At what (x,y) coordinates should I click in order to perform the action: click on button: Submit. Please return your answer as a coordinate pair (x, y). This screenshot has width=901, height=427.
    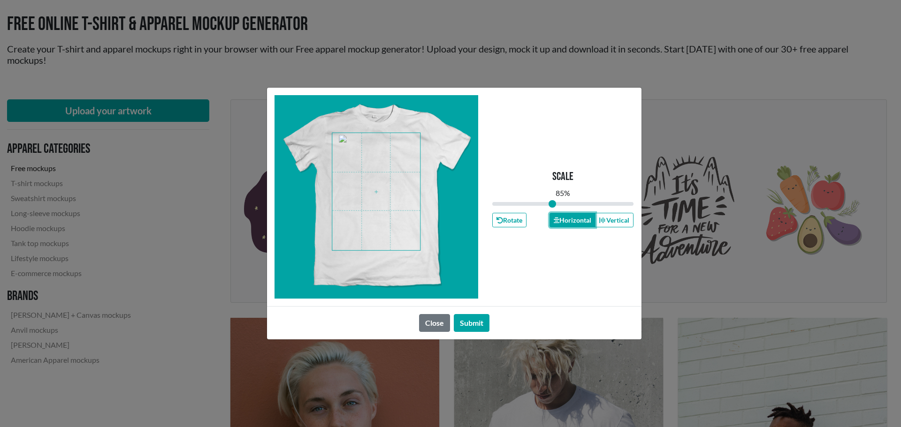
    Looking at the image, I should click on (471, 323).